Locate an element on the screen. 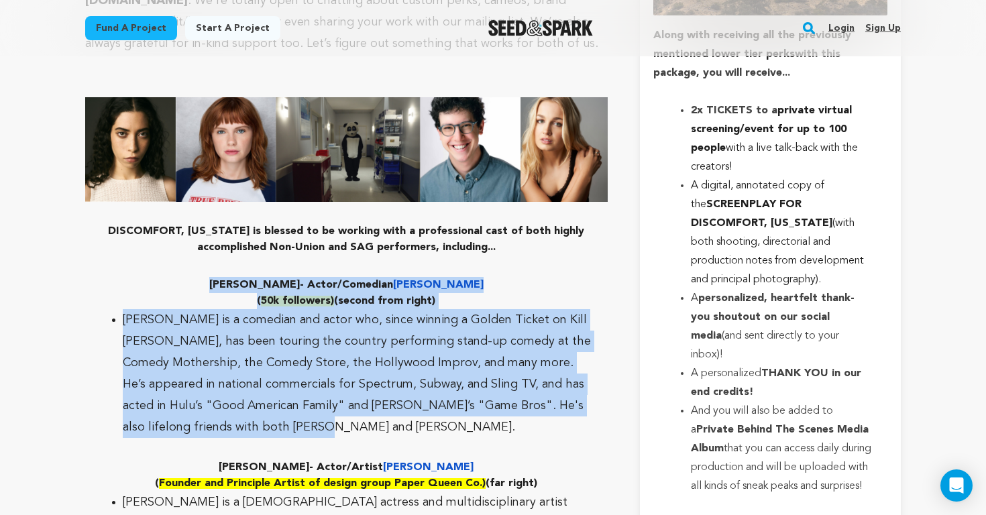 The image size is (986, 515). div: Open Intercom Messenger is located at coordinates (957, 486).